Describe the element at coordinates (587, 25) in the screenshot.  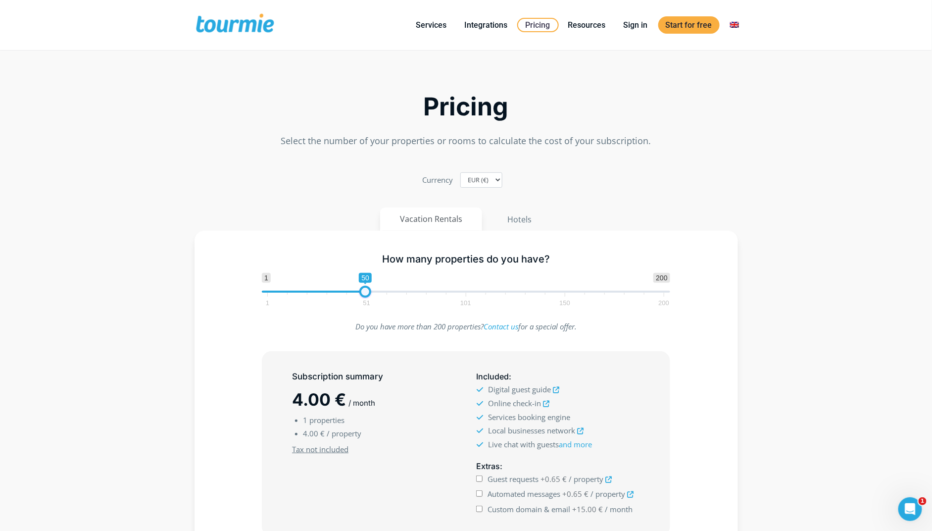
I see `a: Resources` at that location.